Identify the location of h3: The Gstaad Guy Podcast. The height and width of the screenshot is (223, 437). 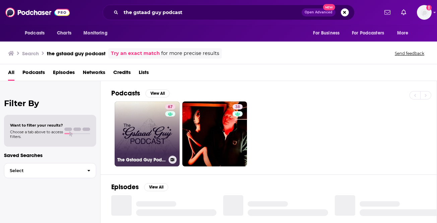
(142, 160).